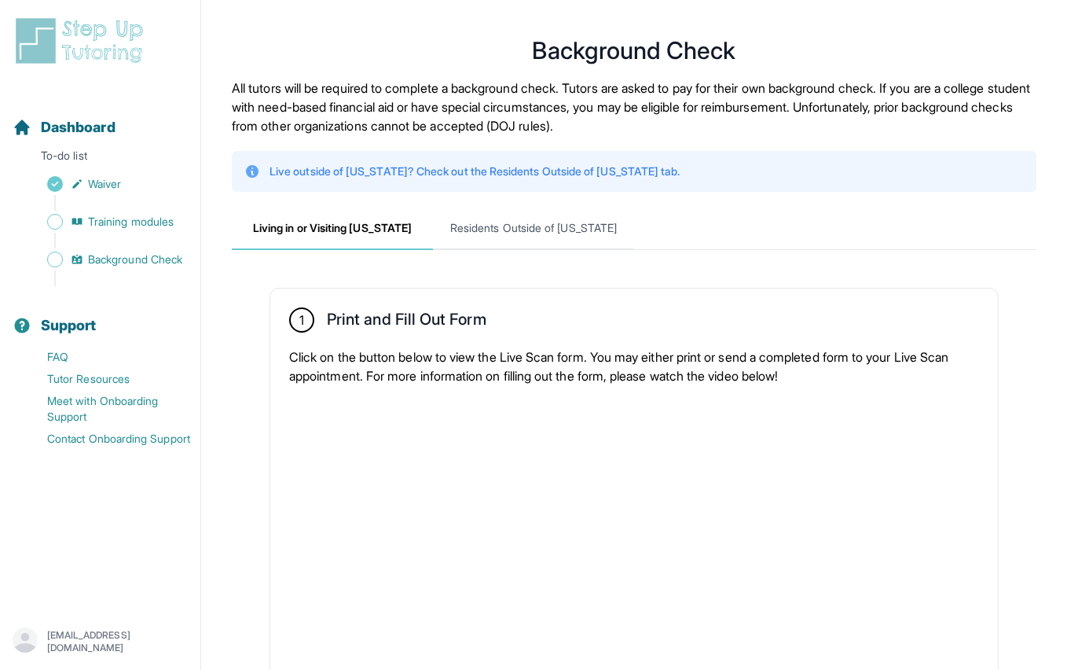 The width and height of the screenshot is (1067, 670). I want to click on span: 1, so click(302, 320).